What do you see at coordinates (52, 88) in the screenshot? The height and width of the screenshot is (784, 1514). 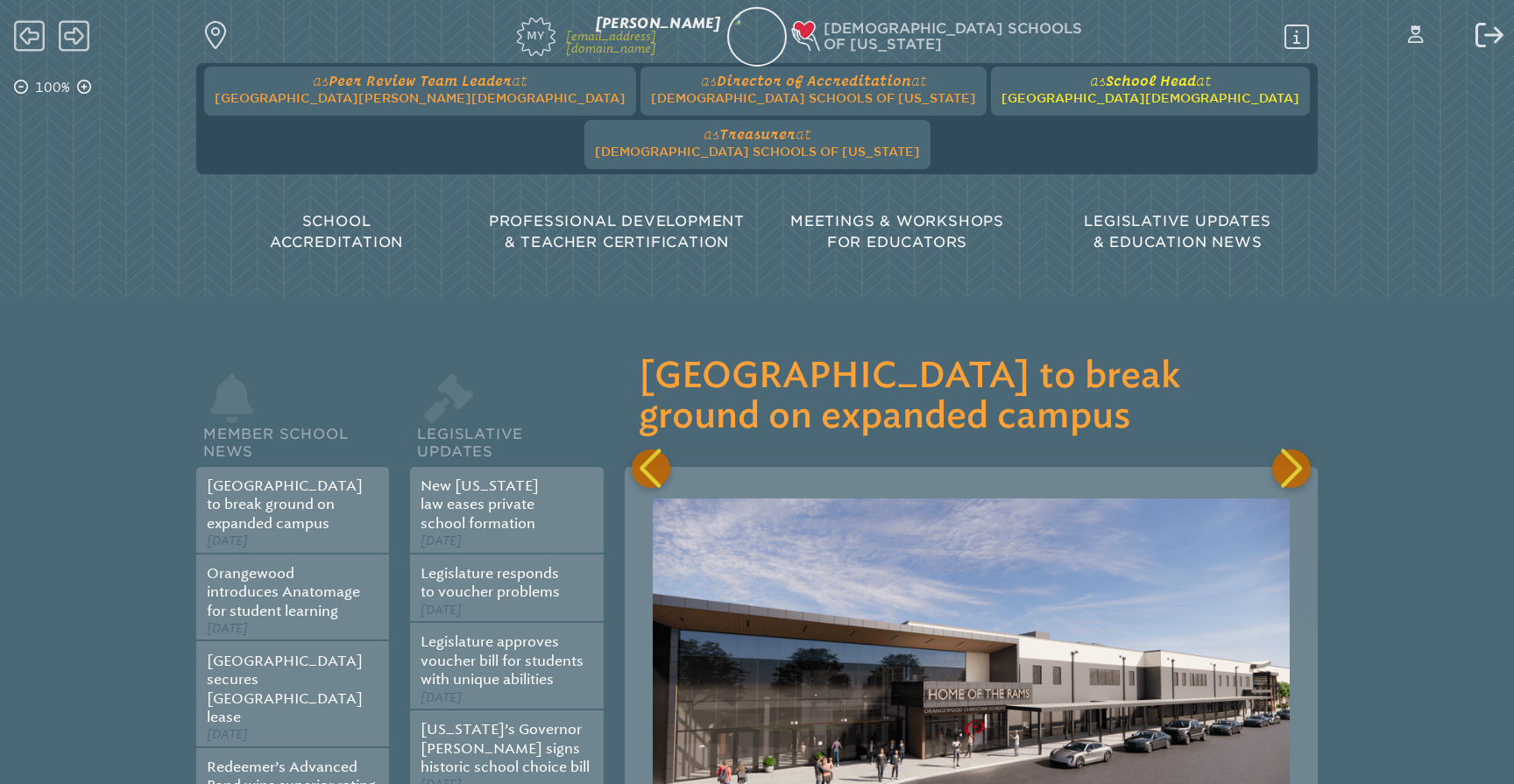 I see `p: 100%` at bounding box center [52, 88].